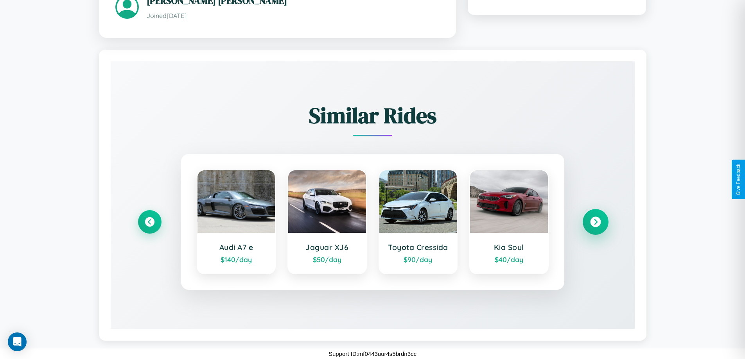 The image size is (745, 359). What do you see at coordinates (509, 248) in the screenshot?
I see `h3: Kia Soul` at bounding box center [509, 248].